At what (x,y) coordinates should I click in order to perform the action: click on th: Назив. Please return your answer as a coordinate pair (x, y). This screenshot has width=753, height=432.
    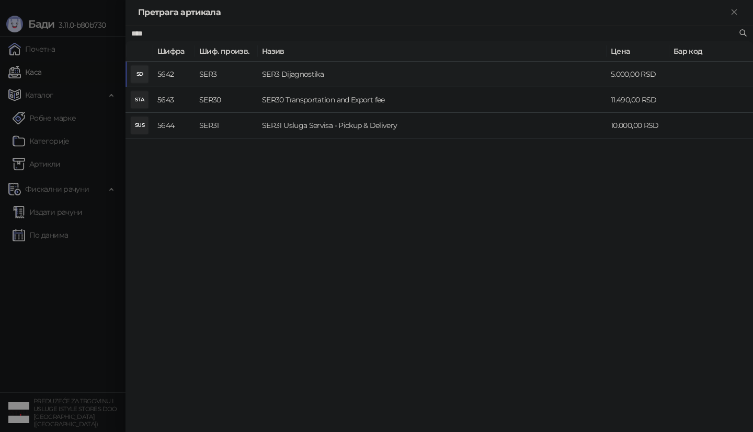
    Looking at the image, I should click on (432, 51).